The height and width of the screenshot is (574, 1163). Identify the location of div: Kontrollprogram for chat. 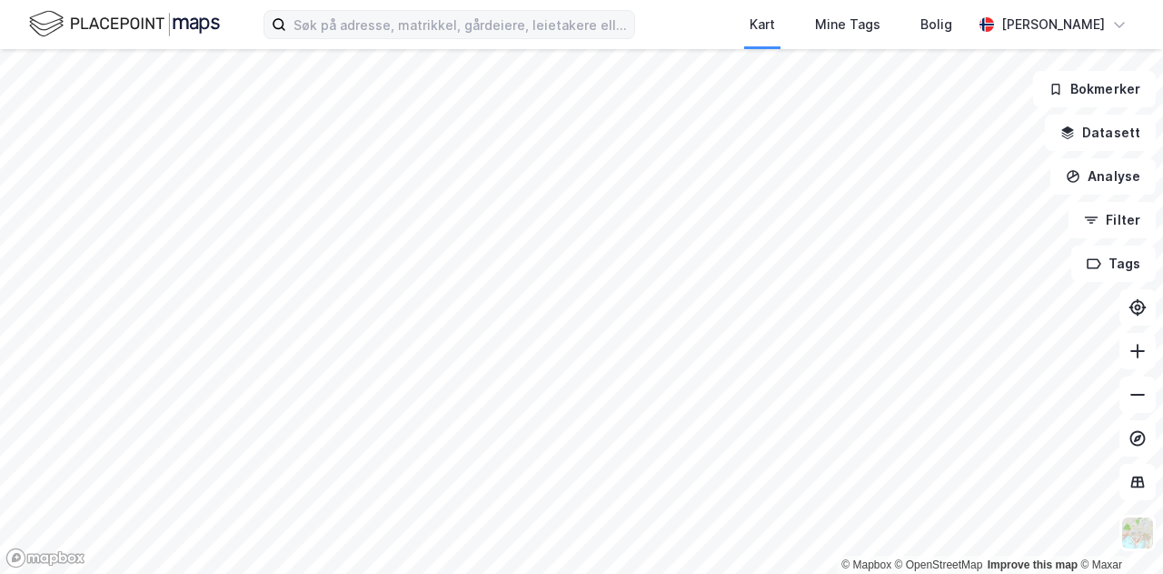
(1118, 530).